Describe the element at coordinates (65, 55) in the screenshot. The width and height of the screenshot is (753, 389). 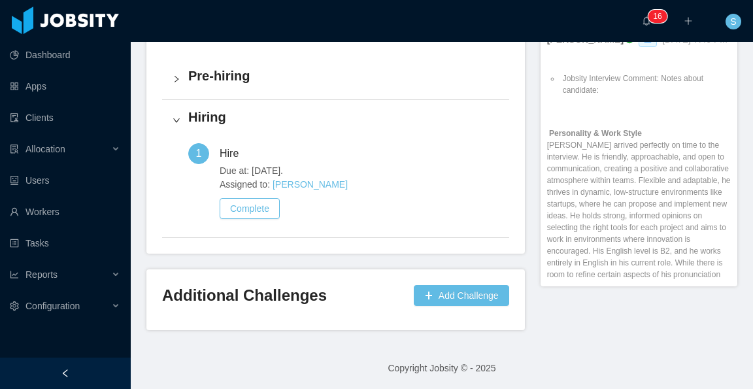
I see `a: icon: pie-chartDashboard` at that location.